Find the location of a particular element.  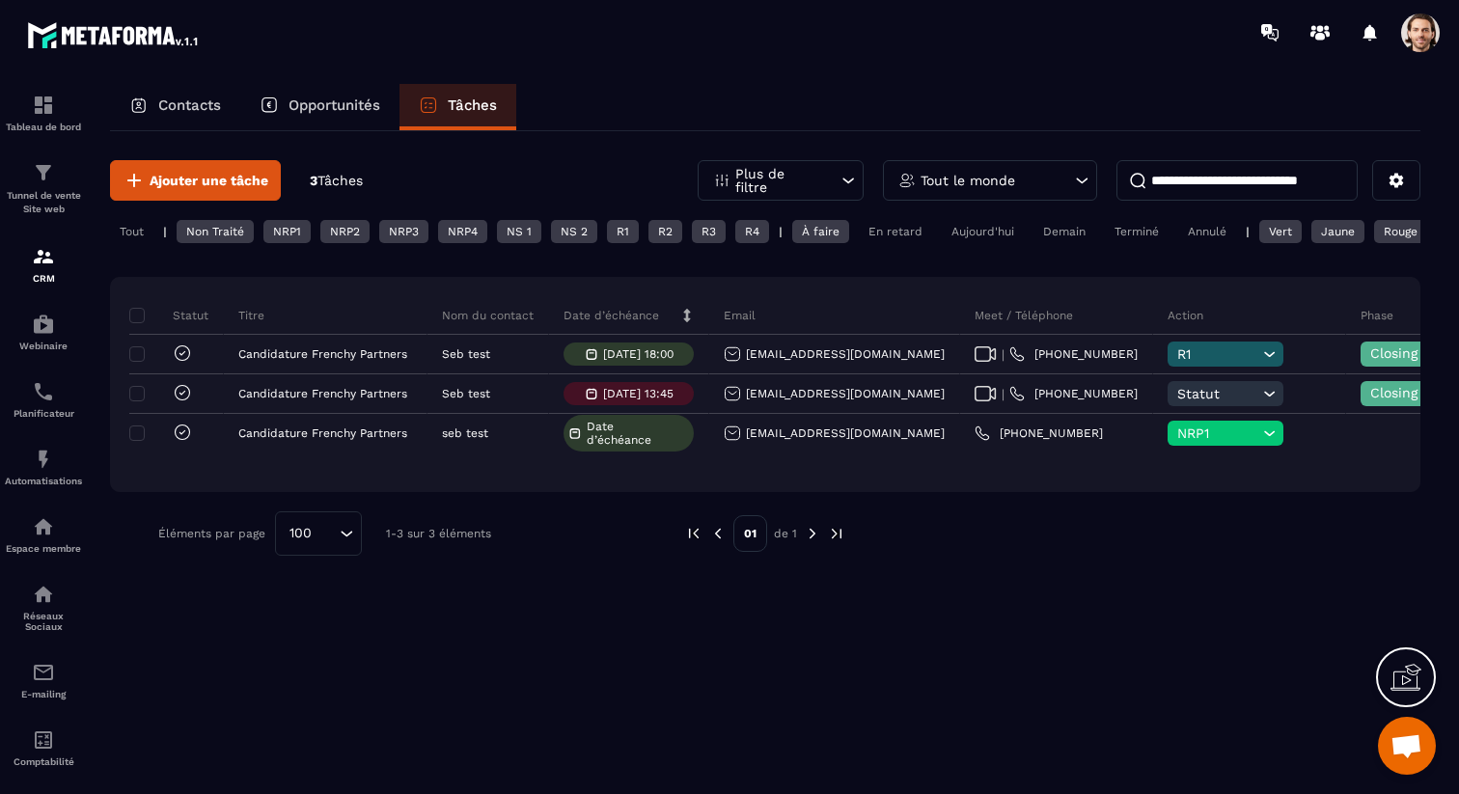

div: R2 is located at coordinates (665, 232).